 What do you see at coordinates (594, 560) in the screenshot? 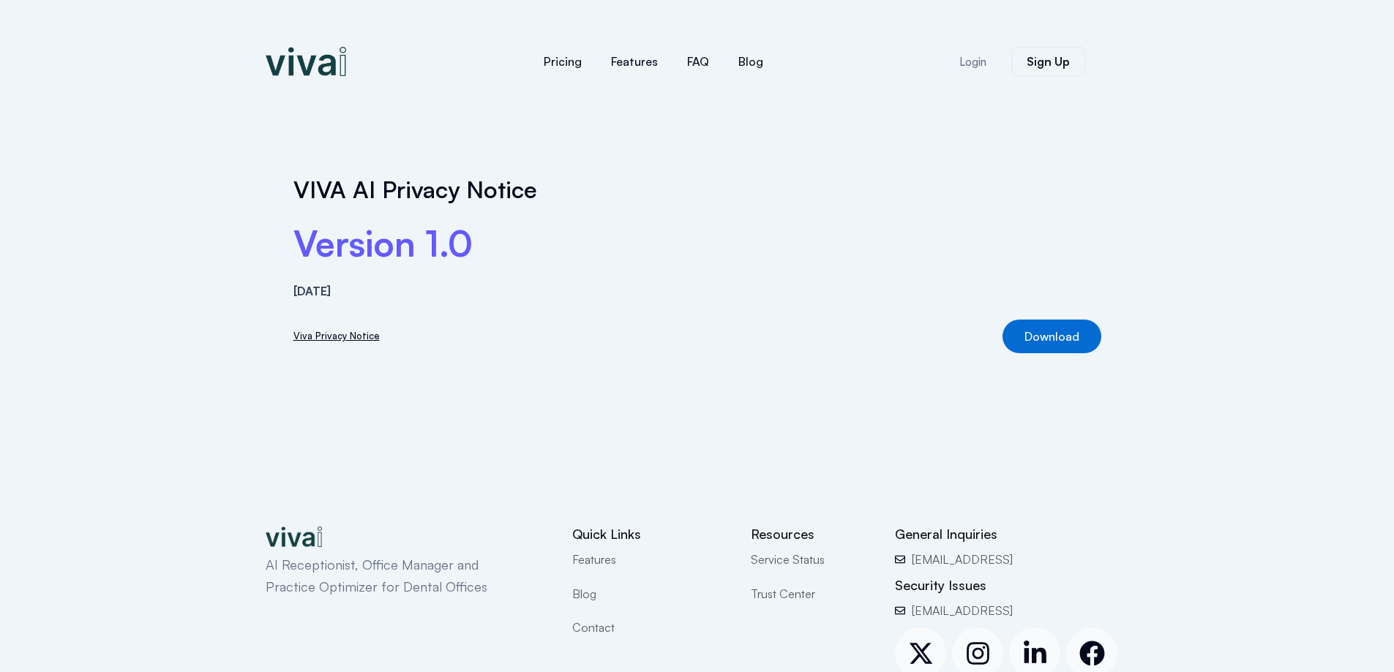
I see `span: Features` at bounding box center [594, 560].